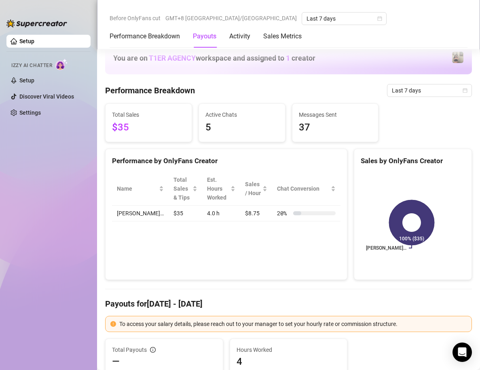 Image resolution: width=480 pixels, height=370 pixels. What do you see at coordinates (148, 128) in the screenshot?
I see `span: $35` at bounding box center [148, 128].